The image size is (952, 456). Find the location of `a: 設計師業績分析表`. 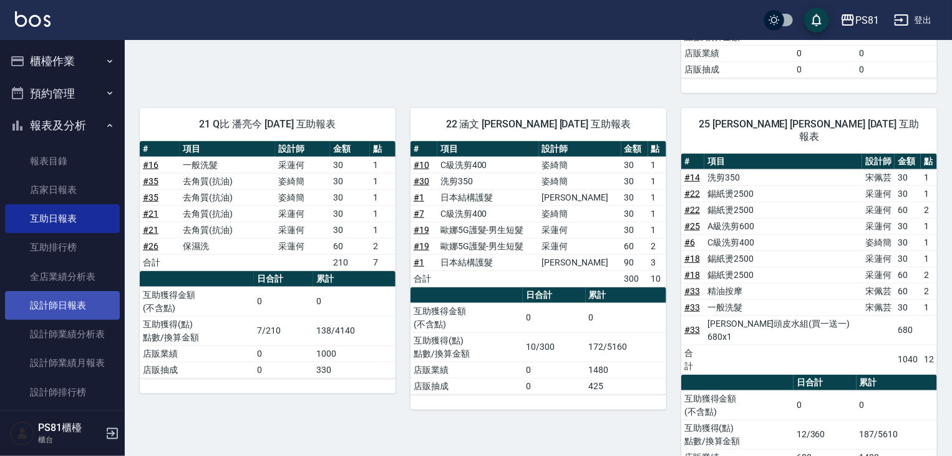

a: 設計師業績分析表 is located at coordinates (62, 334).